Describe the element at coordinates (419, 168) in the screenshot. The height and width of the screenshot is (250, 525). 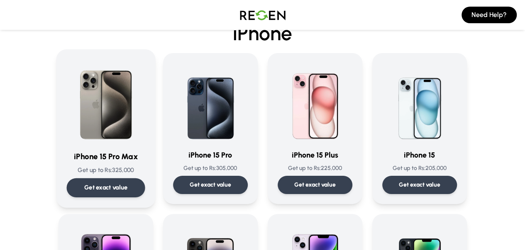
I see `p: Get up to Rs: 205,000` at that location.